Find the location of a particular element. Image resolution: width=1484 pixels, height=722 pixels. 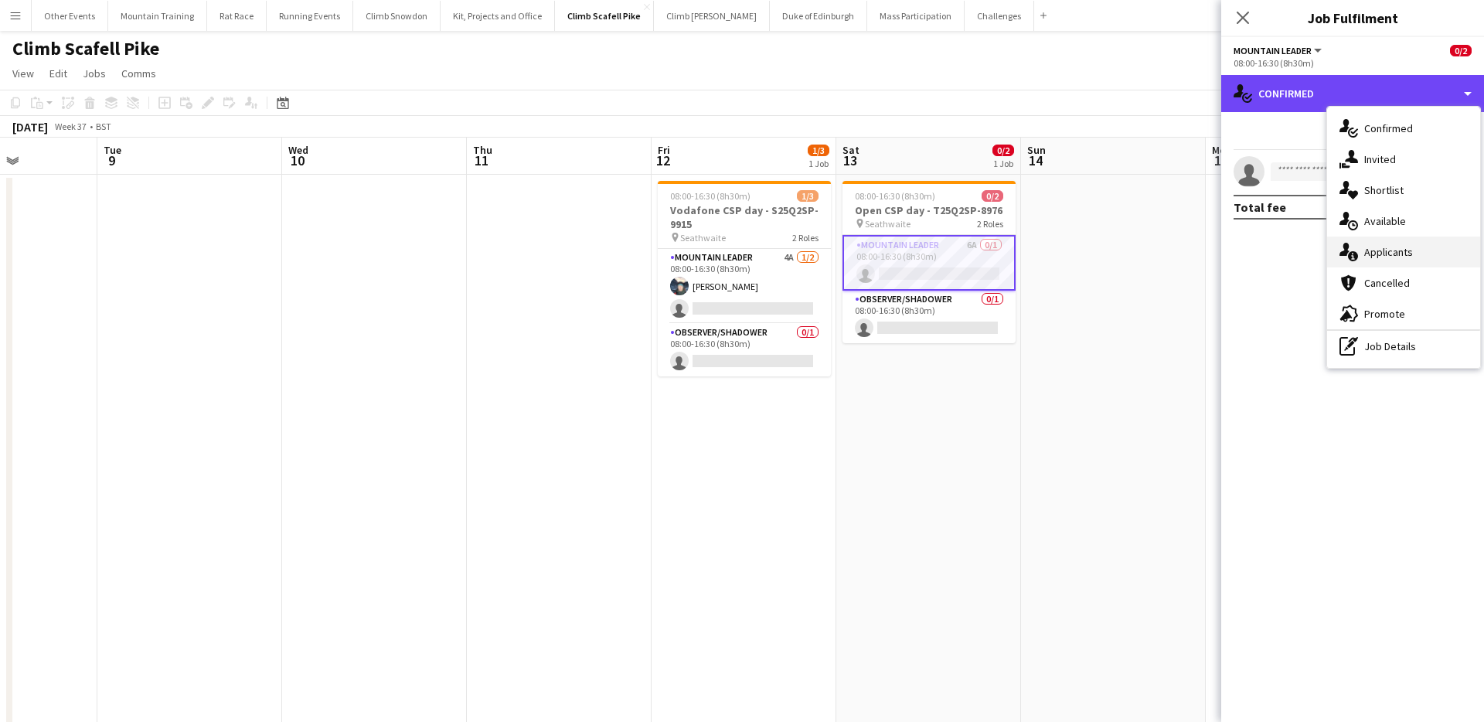

button: Rat Race is located at coordinates (237, 15).